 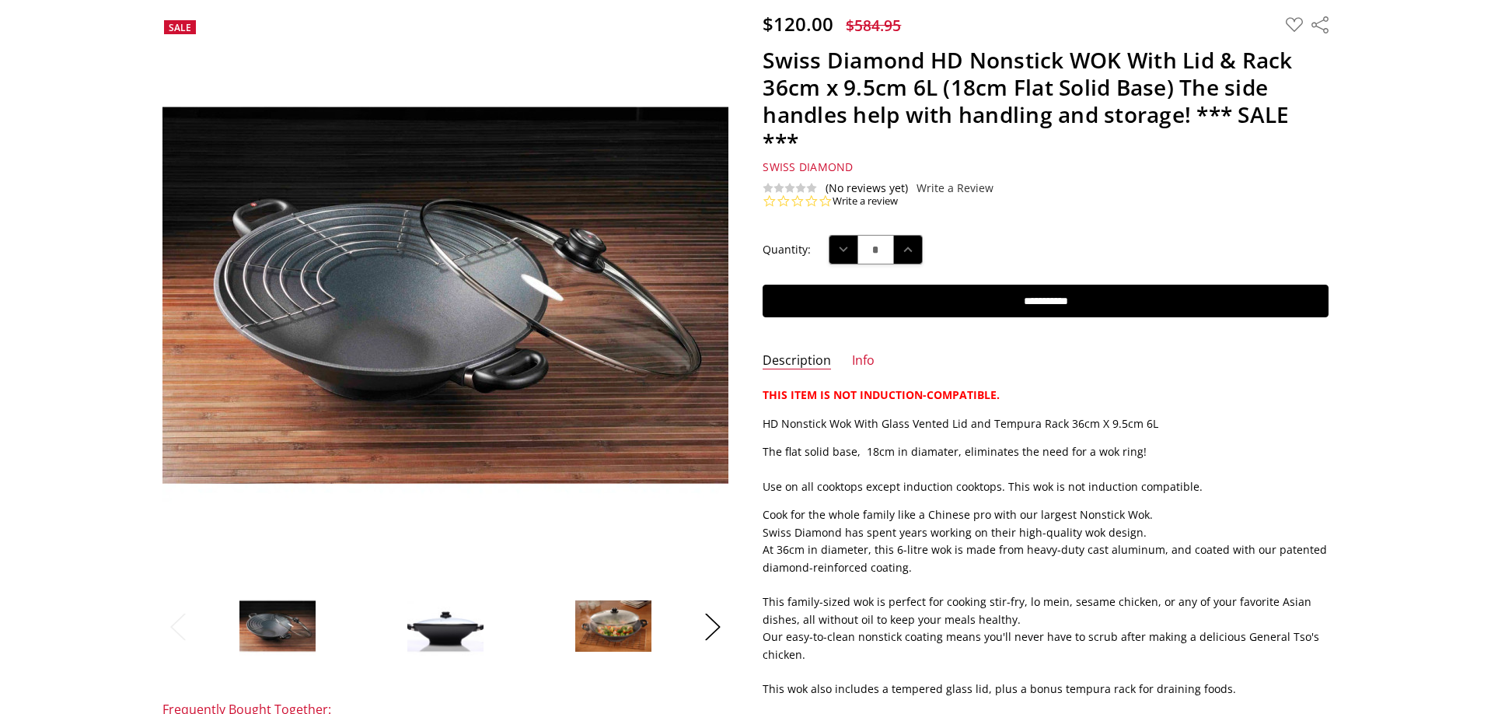 What do you see at coordinates (797, 361) in the screenshot?
I see `a: Description` at bounding box center [797, 361].